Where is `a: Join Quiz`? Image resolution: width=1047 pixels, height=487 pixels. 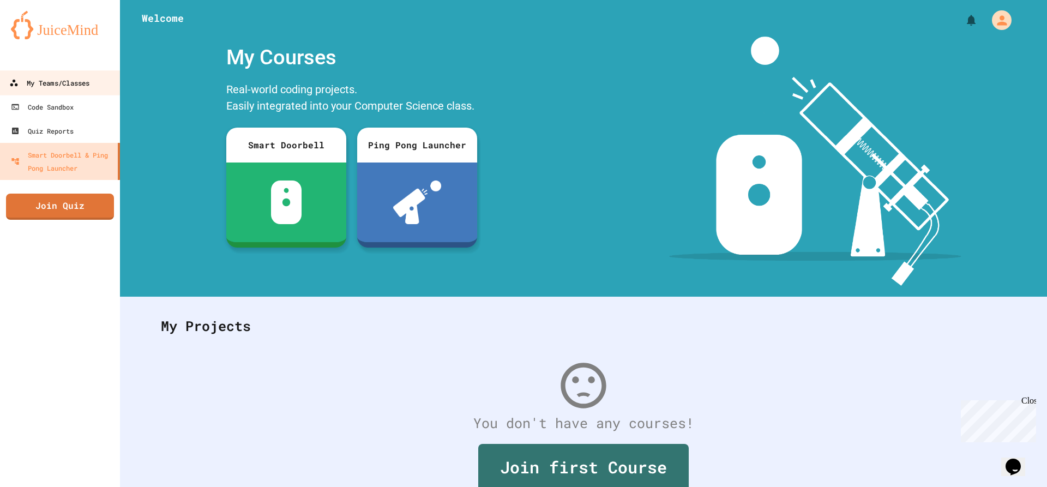 a: Join Quiz is located at coordinates (60, 207).